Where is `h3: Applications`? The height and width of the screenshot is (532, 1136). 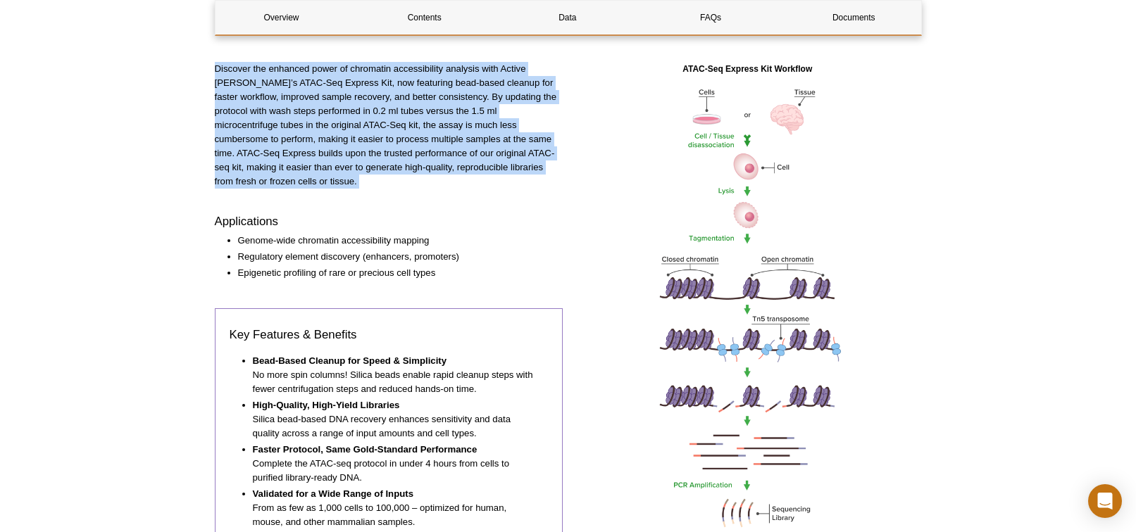 h3: Applications is located at coordinates (389, 222).